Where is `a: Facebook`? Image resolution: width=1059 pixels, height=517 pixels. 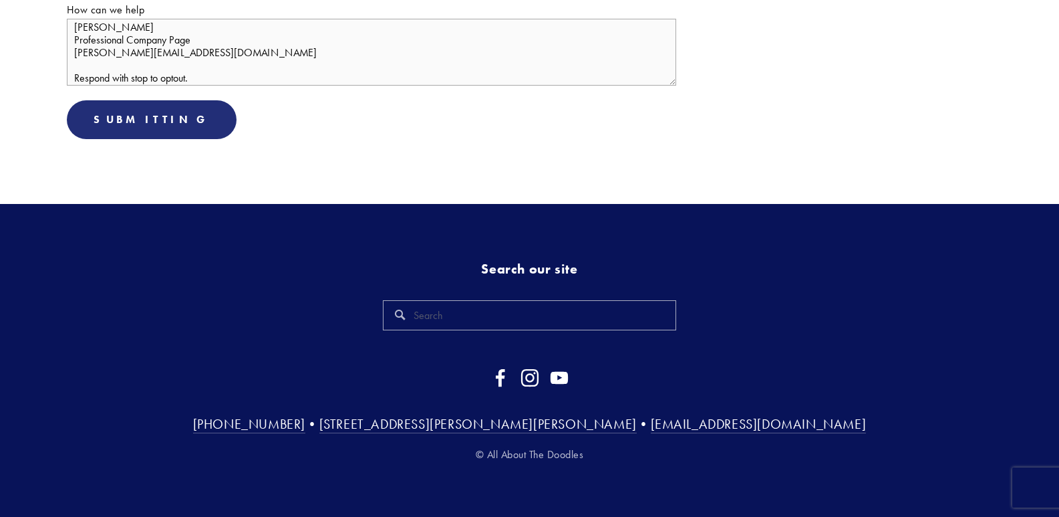 a: Facebook is located at coordinates (501, 378).